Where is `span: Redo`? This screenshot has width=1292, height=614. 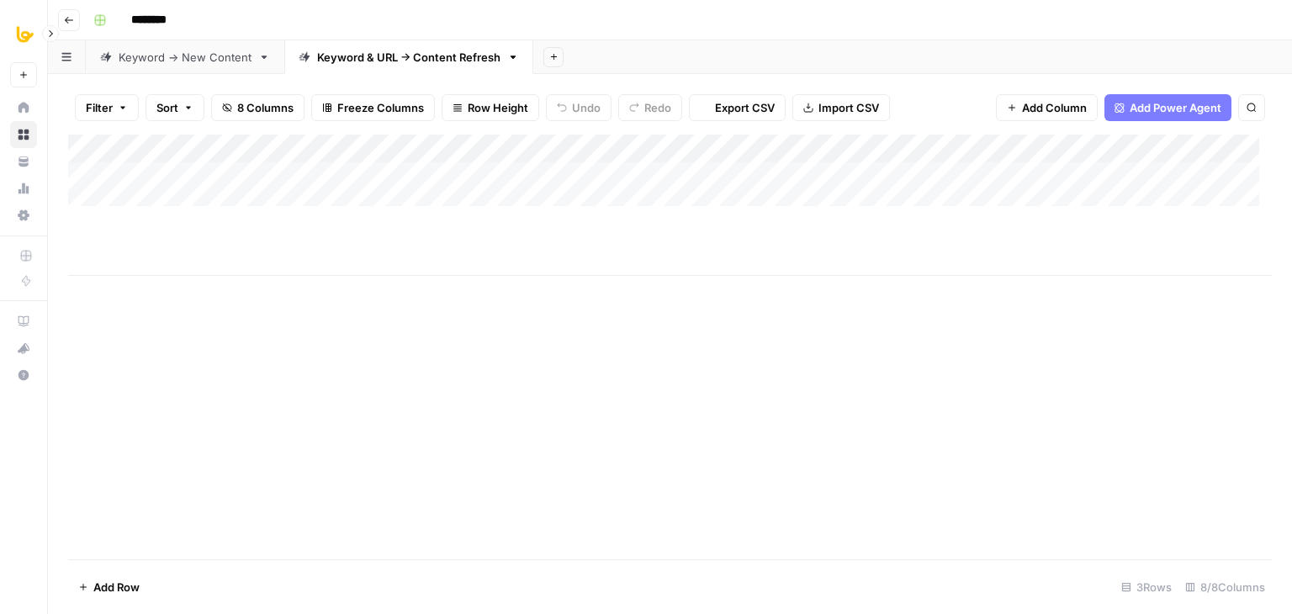
span: Redo is located at coordinates (658, 108).